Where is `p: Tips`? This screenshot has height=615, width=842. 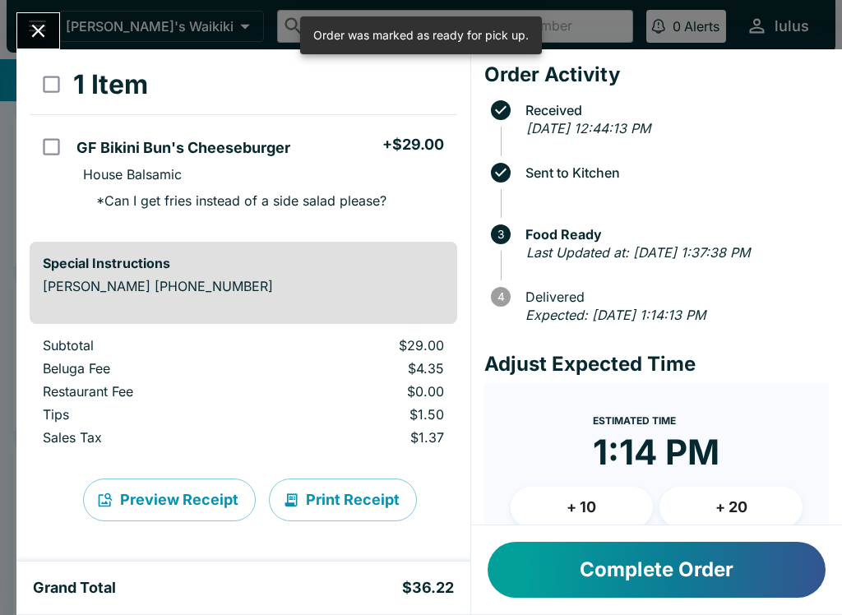 p: Tips is located at coordinates (149, 414).